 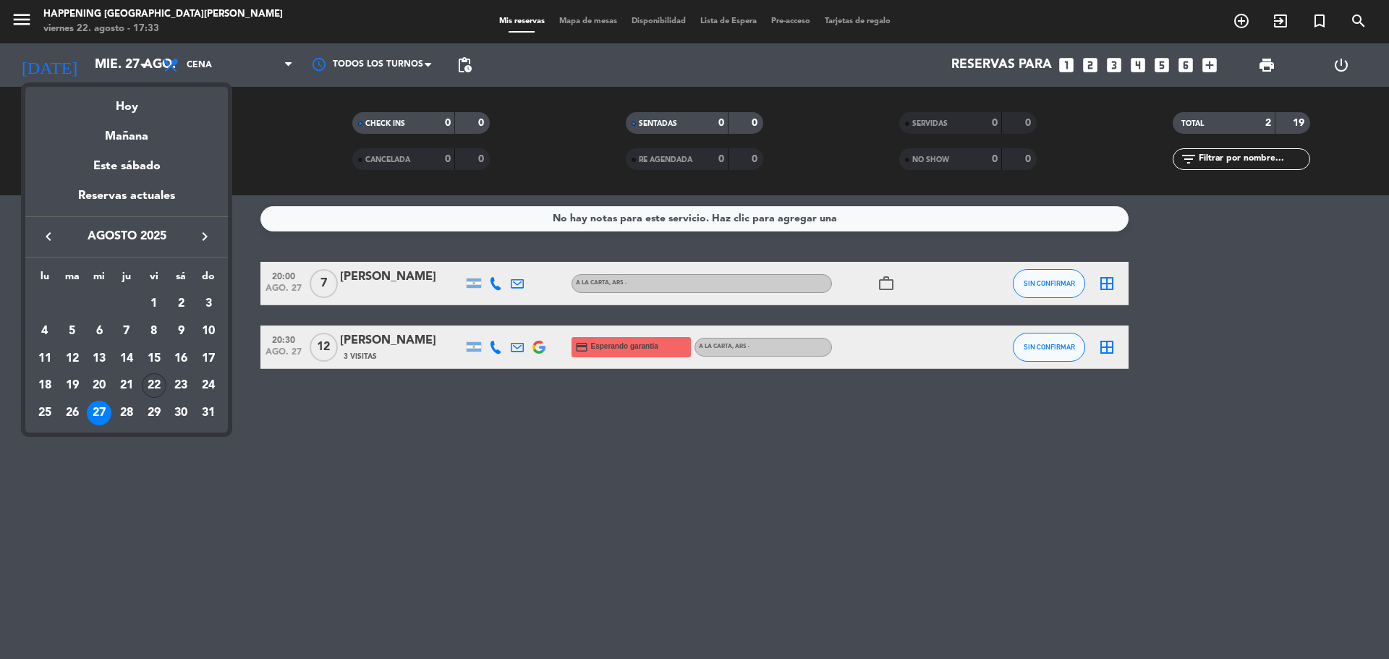 I want to click on div: 4, so click(x=45, y=331).